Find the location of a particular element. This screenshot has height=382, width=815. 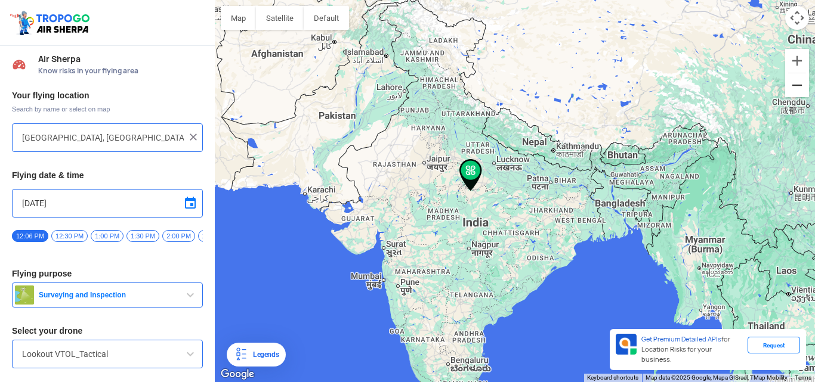

img: Legends is located at coordinates (241, 355).